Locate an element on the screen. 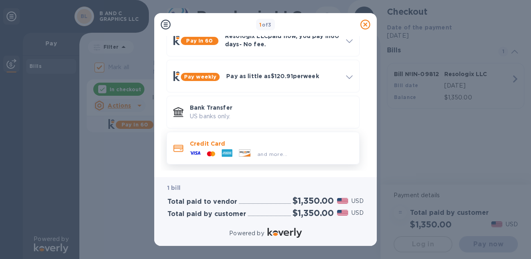 Image resolution: width=531 pixels, height=259 pixels. b: Pay in 60 is located at coordinates (199, 40).